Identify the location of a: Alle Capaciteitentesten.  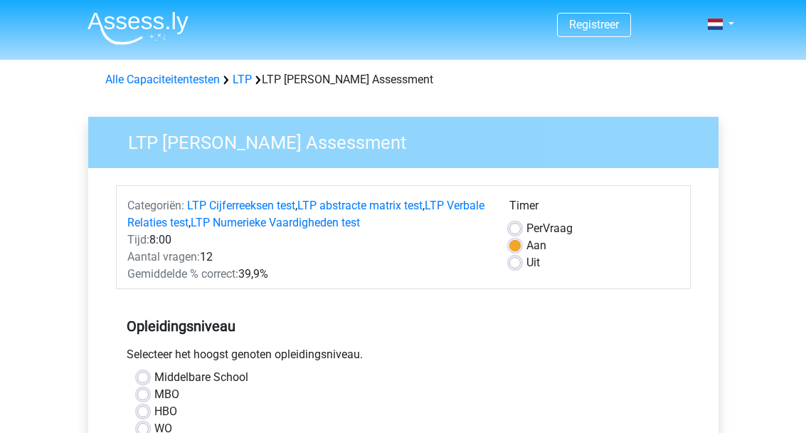
(162, 79).